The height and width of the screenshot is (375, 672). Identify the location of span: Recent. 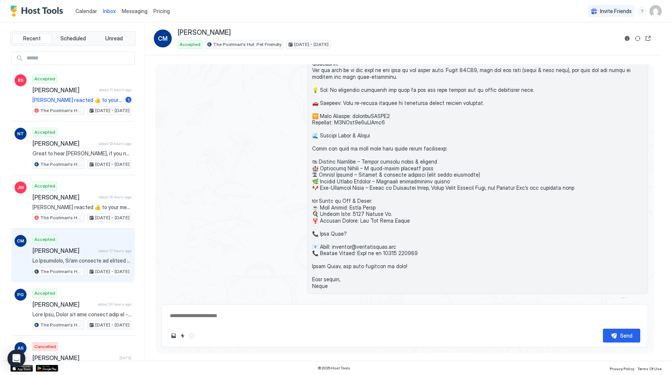
(32, 38).